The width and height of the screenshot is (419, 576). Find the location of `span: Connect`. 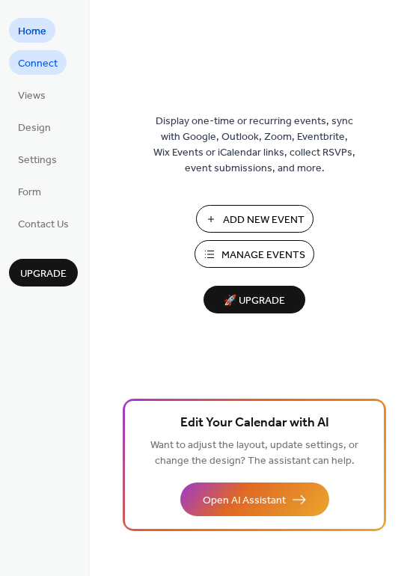

span: Connect is located at coordinates (37, 64).